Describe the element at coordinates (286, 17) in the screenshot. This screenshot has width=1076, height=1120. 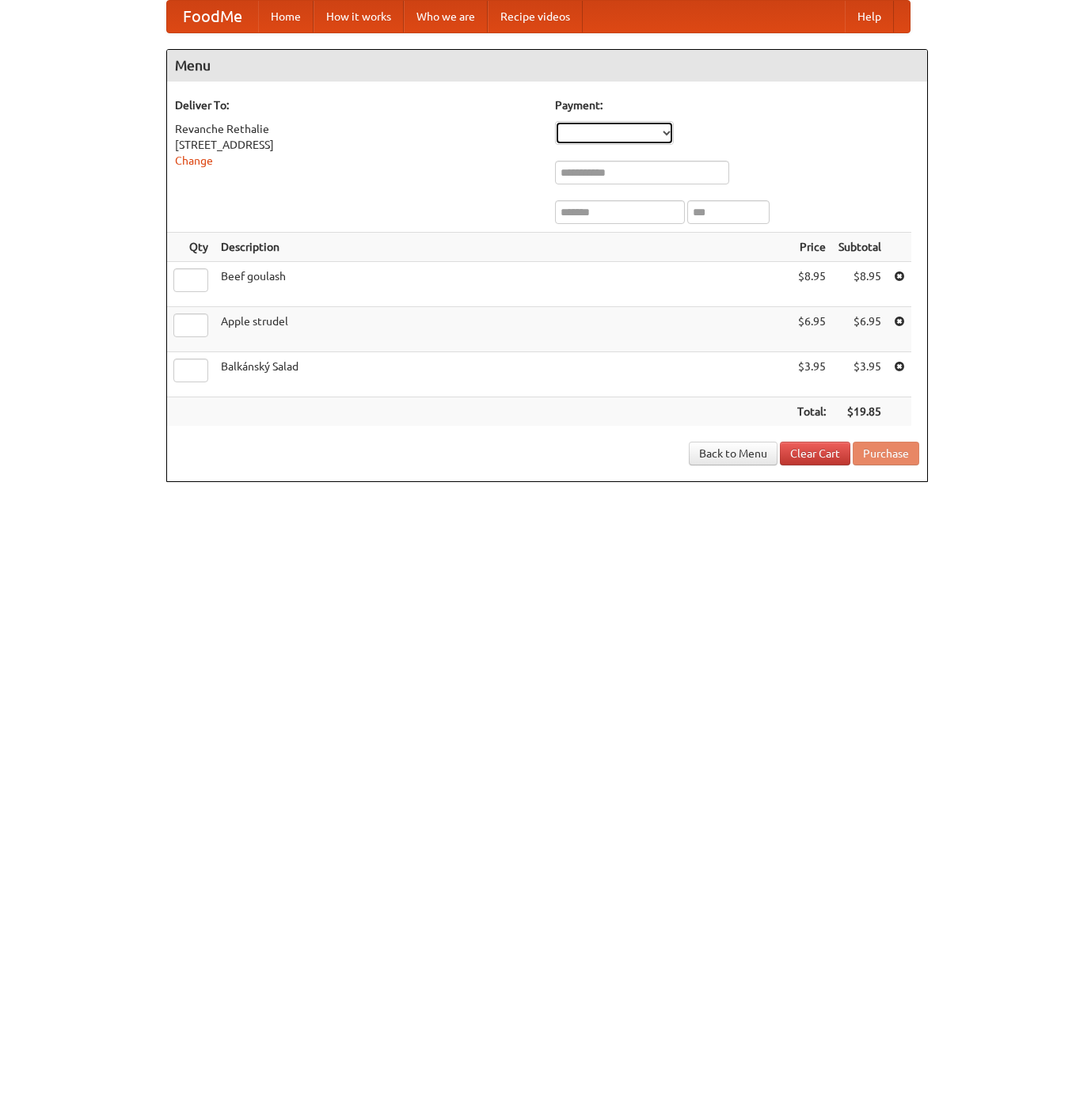
I see `a: Home` at that location.